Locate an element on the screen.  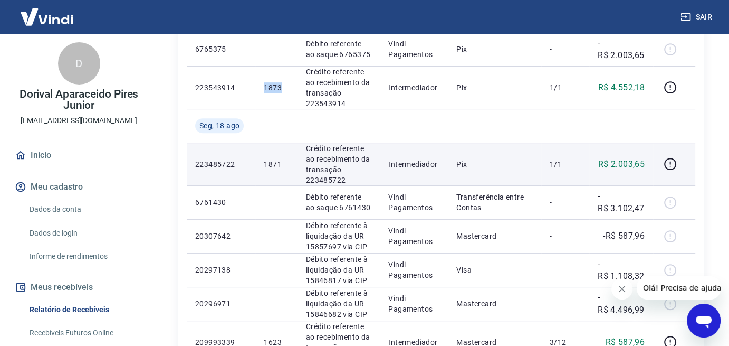
button: Sair is located at coordinates (697, 17).